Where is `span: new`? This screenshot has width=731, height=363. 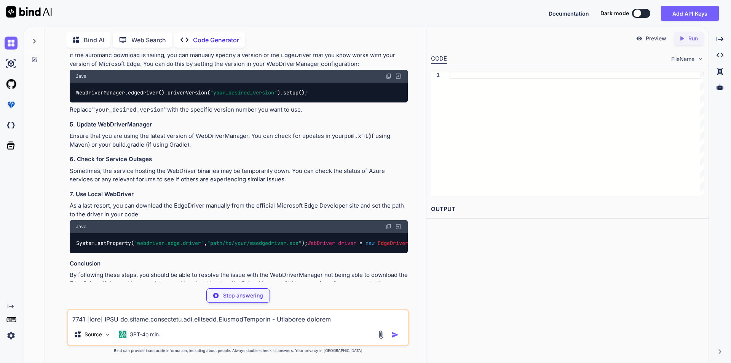 span: new is located at coordinates (370, 243).